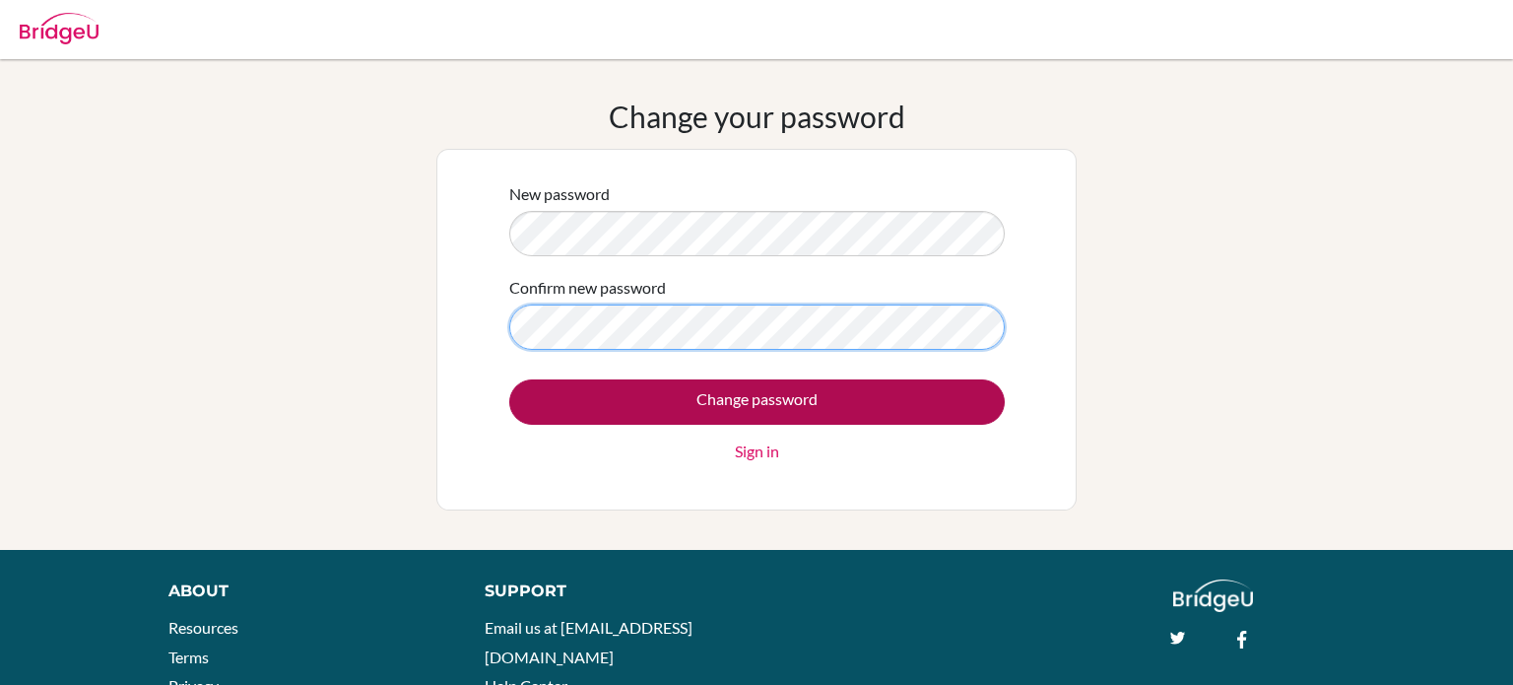 The height and width of the screenshot is (685, 1513). What do you see at coordinates (757, 402) in the screenshot?
I see `input: Change password` at bounding box center [757, 402].